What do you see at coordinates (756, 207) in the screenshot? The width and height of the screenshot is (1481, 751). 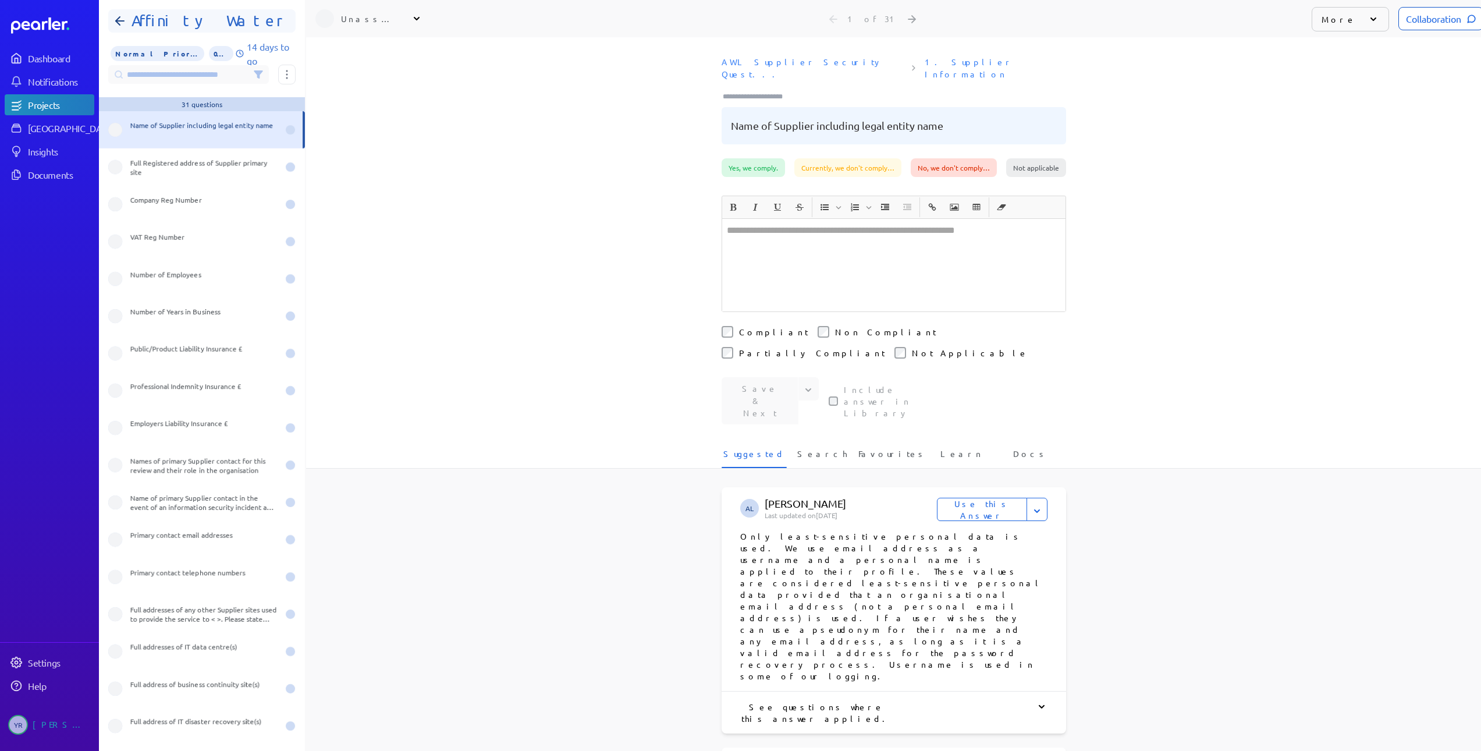 I see `button: Italic` at bounding box center [756, 207].